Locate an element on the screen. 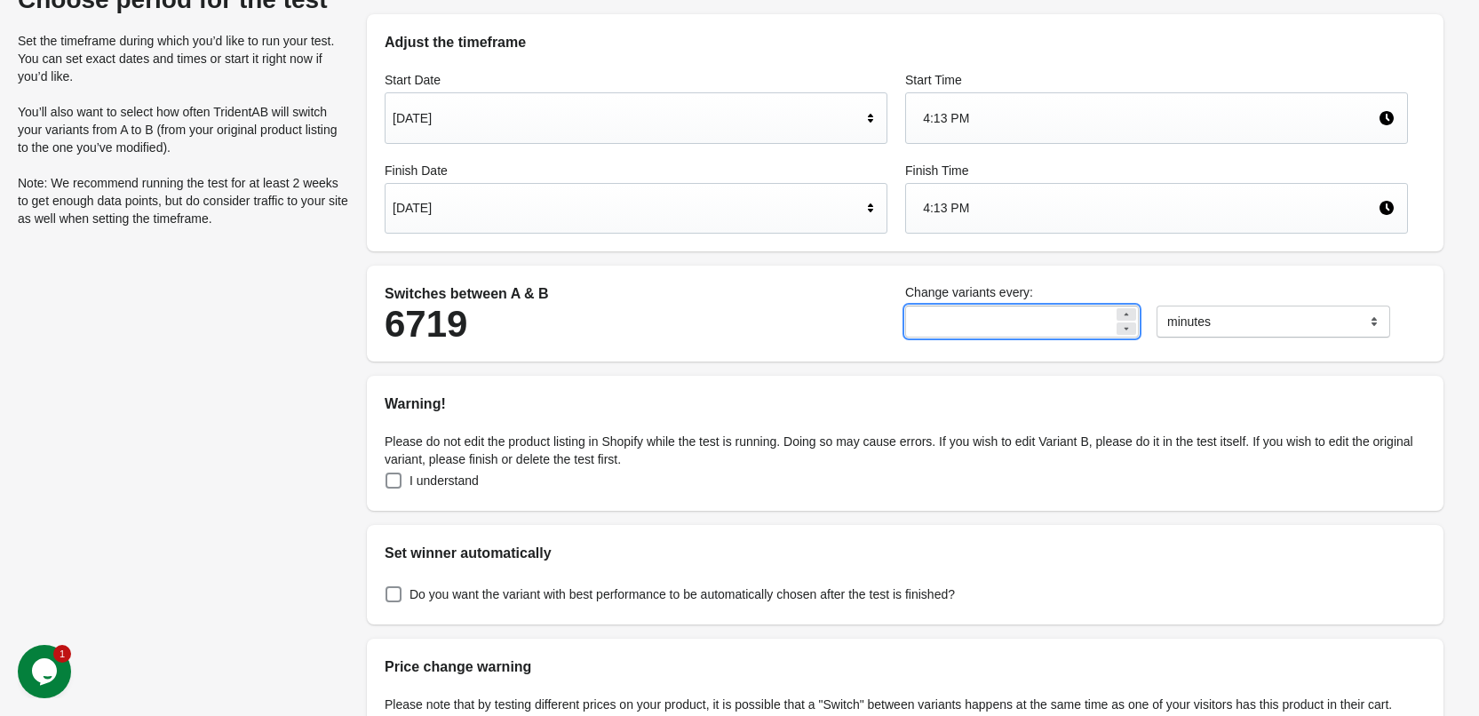 The image size is (1479, 716). p: Please note that by testing different prices on your product, it is possible that a "Switch" betw... is located at coordinates (905, 704).